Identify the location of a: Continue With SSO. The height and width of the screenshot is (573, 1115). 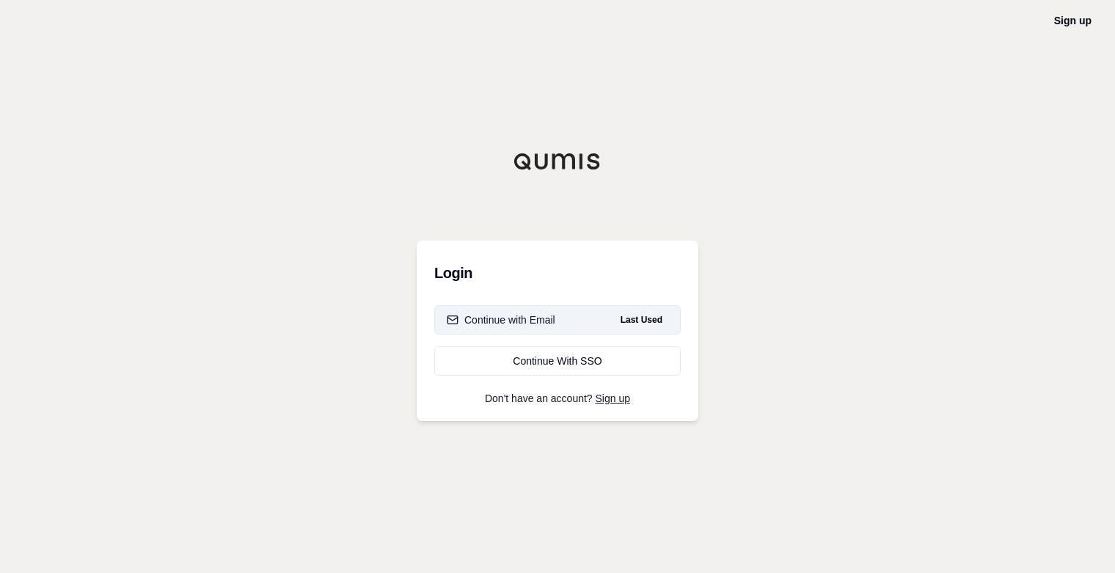
(558, 361).